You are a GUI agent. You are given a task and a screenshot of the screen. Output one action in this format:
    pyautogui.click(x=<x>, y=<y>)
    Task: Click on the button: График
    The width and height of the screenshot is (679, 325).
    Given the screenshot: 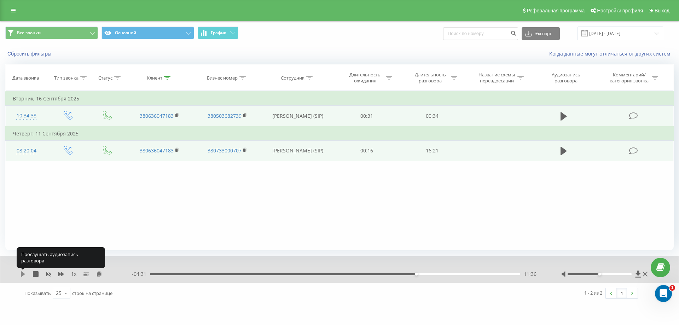 What is the action you would take?
    pyautogui.click(x=218, y=33)
    